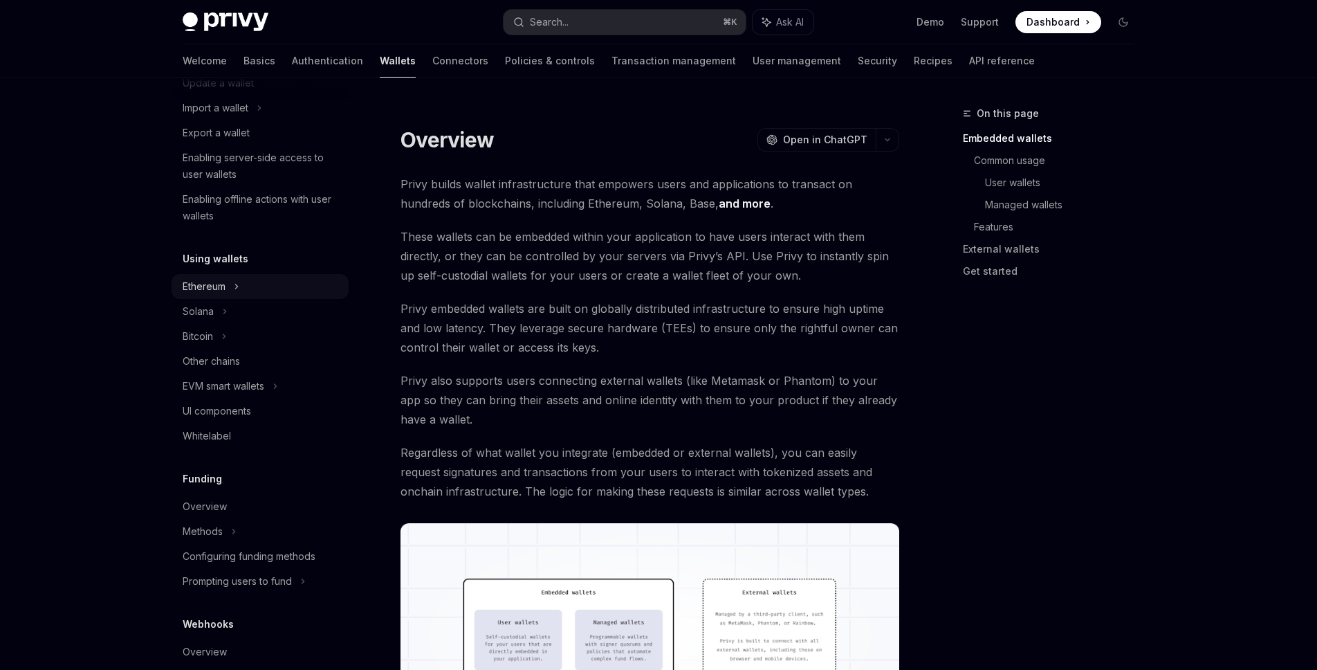  What do you see at coordinates (260, 556) in the screenshot?
I see `a: Configuring funding methods` at bounding box center [260, 556].